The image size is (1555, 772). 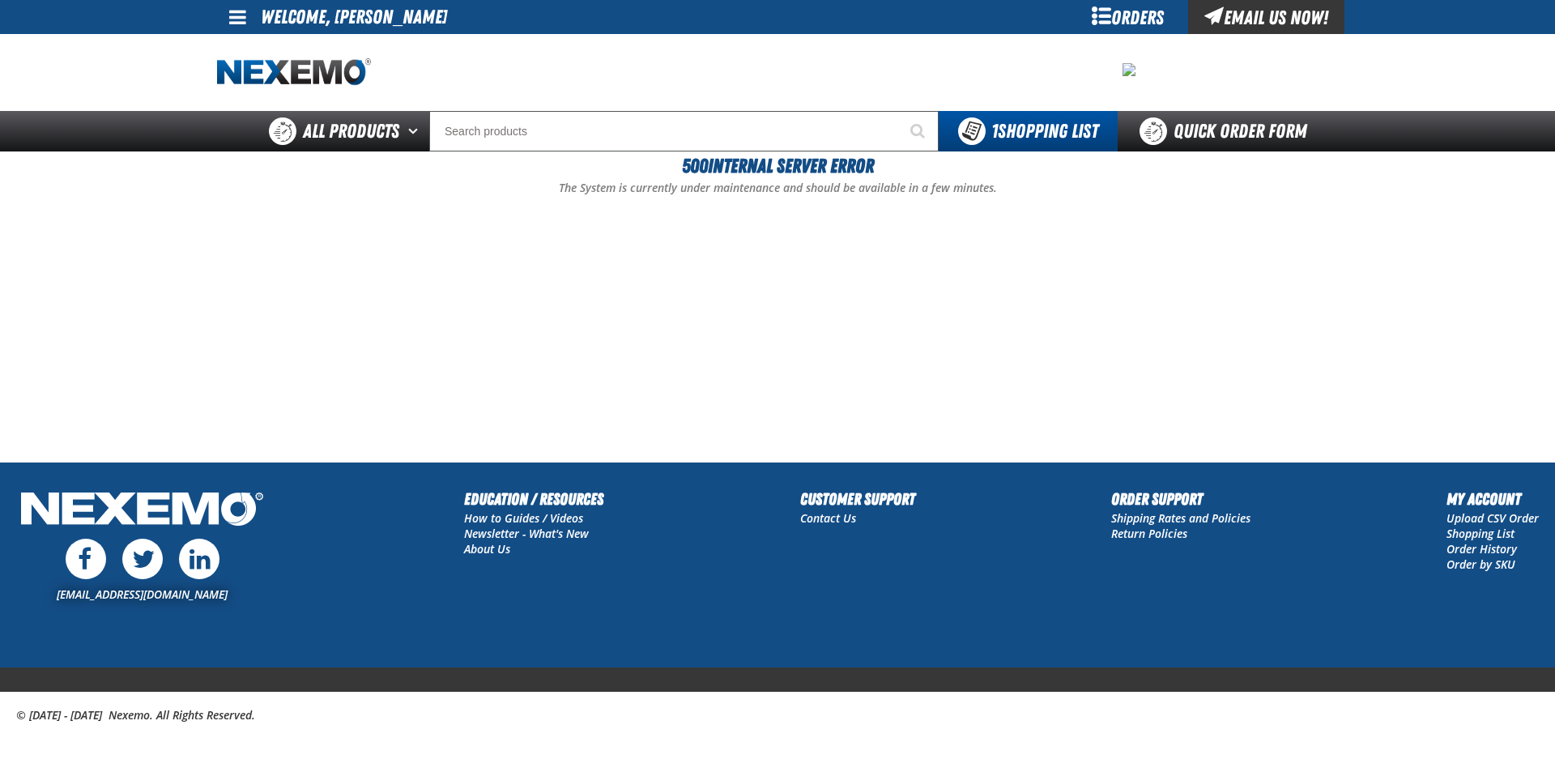 What do you see at coordinates (1481, 533) in the screenshot?
I see `a: Shopping List` at bounding box center [1481, 533].